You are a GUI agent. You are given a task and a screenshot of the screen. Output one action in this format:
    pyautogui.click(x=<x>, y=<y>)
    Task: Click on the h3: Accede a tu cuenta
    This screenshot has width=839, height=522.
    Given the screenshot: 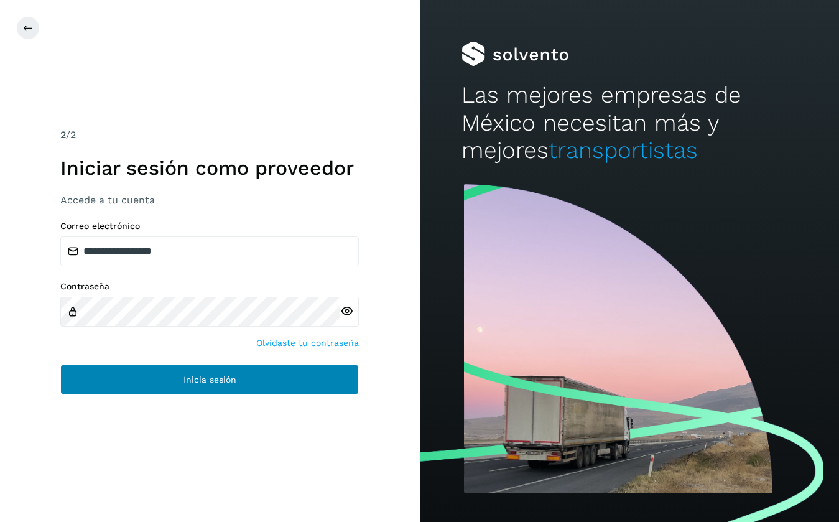 What is the action you would take?
    pyautogui.click(x=210, y=200)
    